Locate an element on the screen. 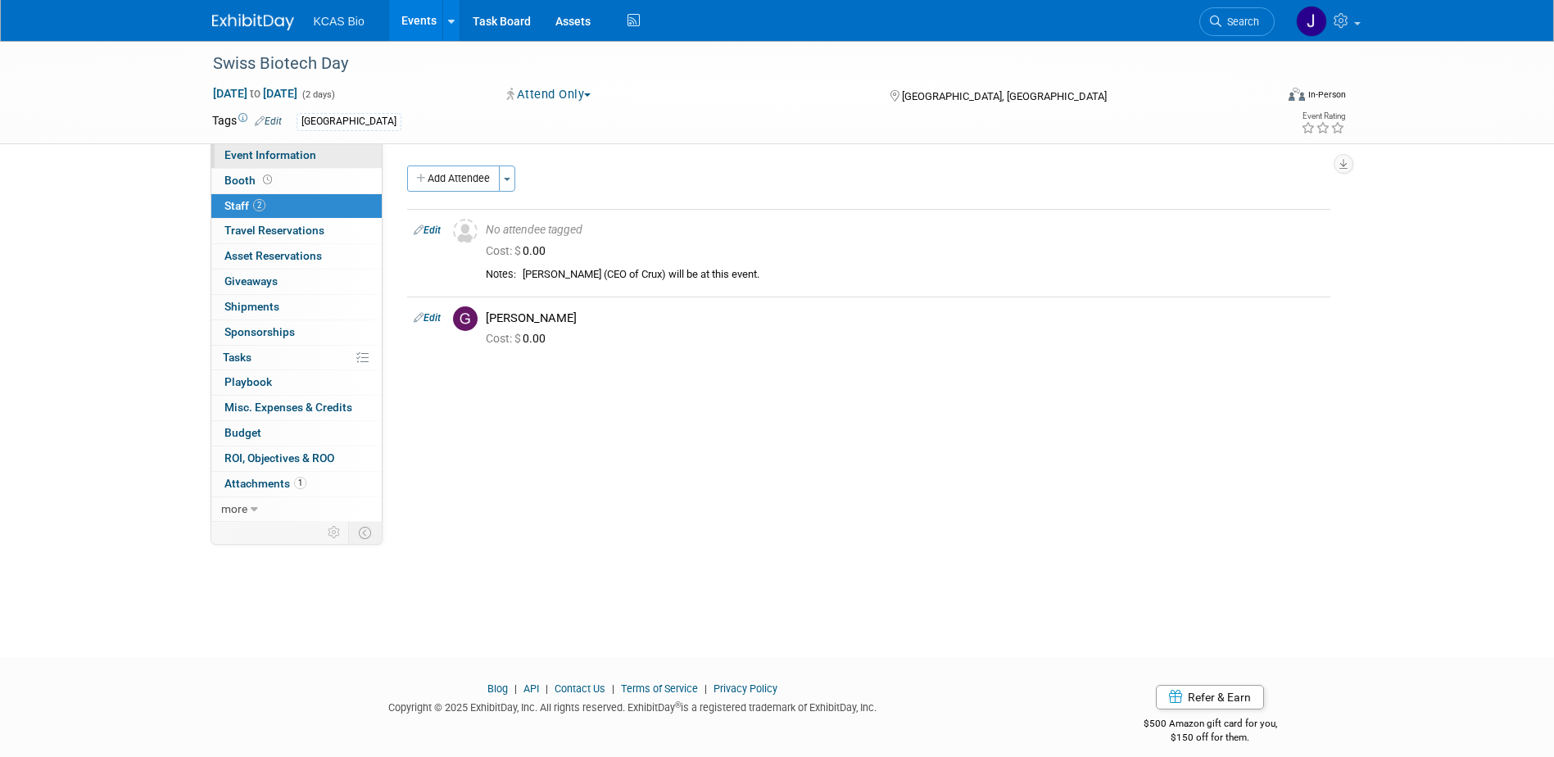 The width and height of the screenshot is (1554, 757). div: Event Format is located at coordinates (1262, 97).